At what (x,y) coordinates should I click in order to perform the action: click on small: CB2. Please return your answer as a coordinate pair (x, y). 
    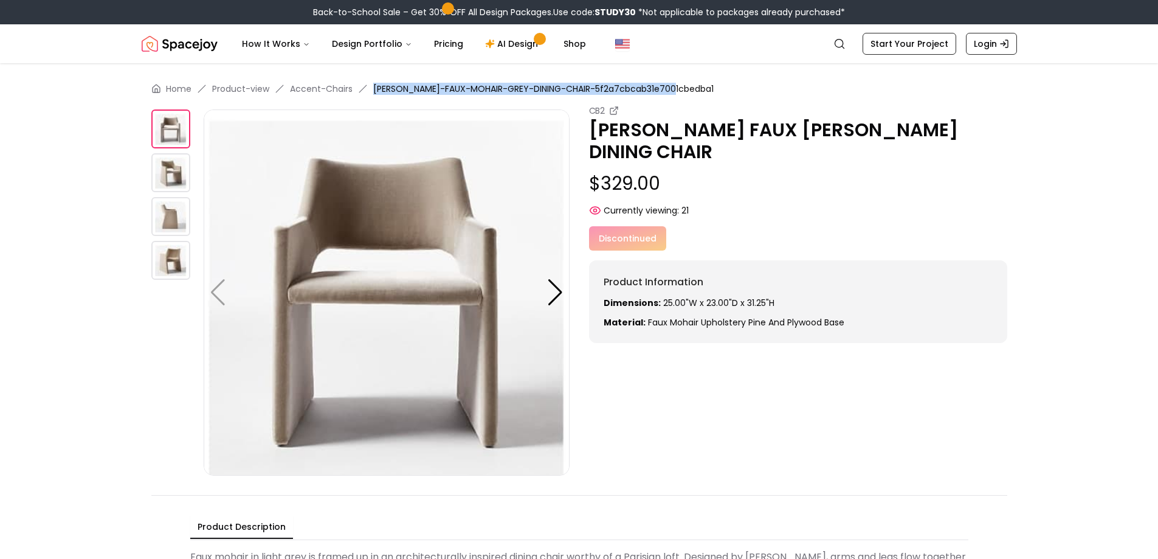
    Looking at the image, I should click on (597, 111).